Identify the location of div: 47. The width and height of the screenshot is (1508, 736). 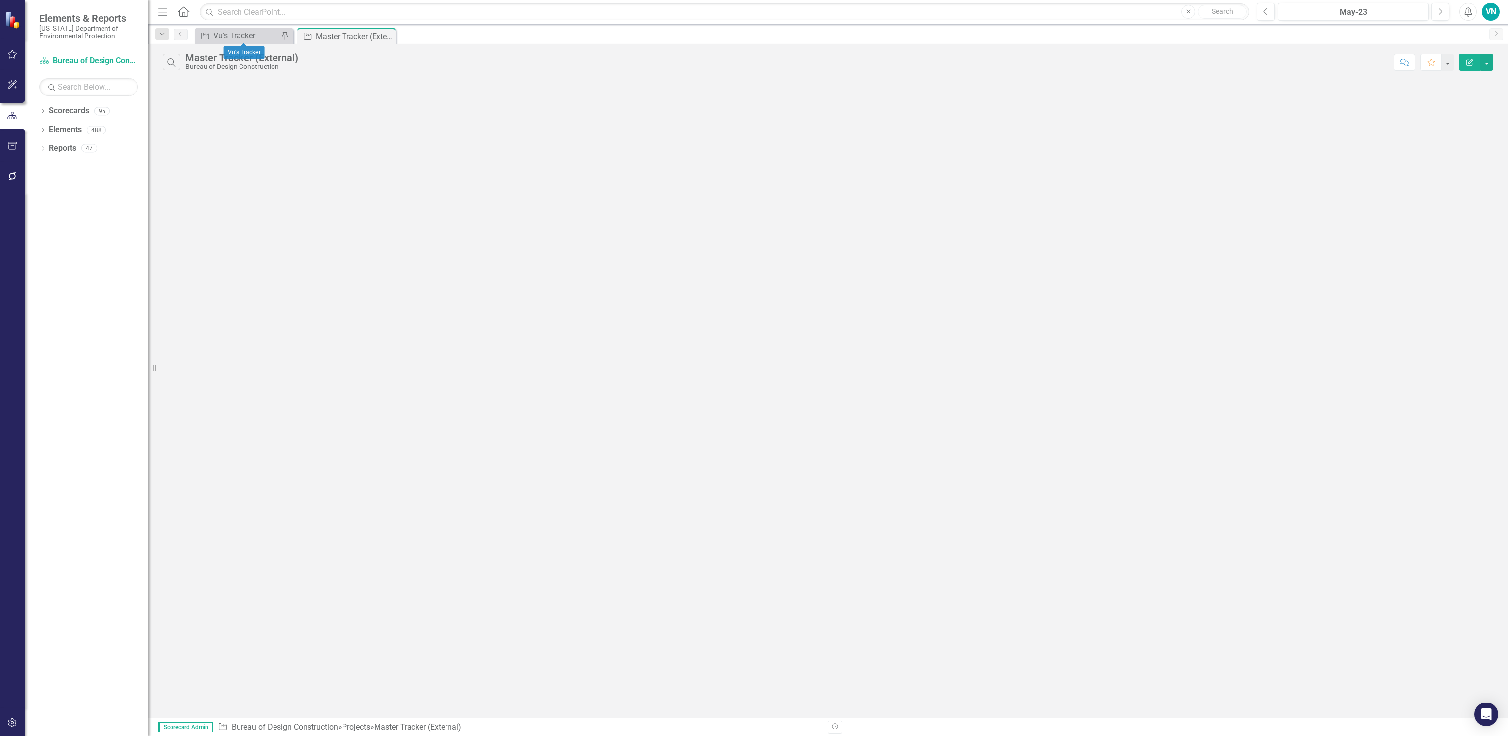
(89, 148).